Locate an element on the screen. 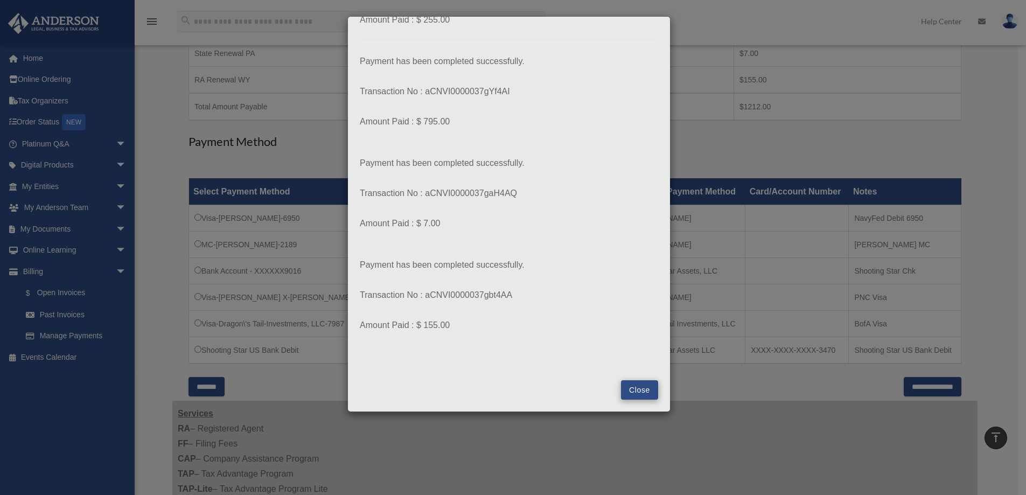 Image resolution: width=1026 pixels, height=495 pixels. p: Amount Paid : $ 255.00 is located at coordinates (509, 20).